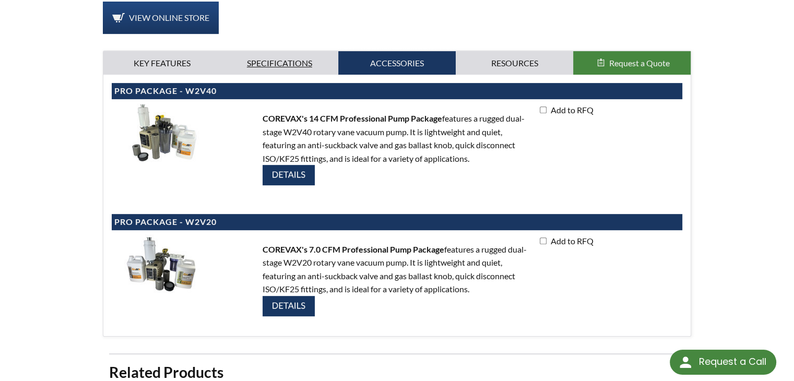 The width and height of the screenshot is (794, 381). I want to click on span: Request a Quote, so click(639, 63).